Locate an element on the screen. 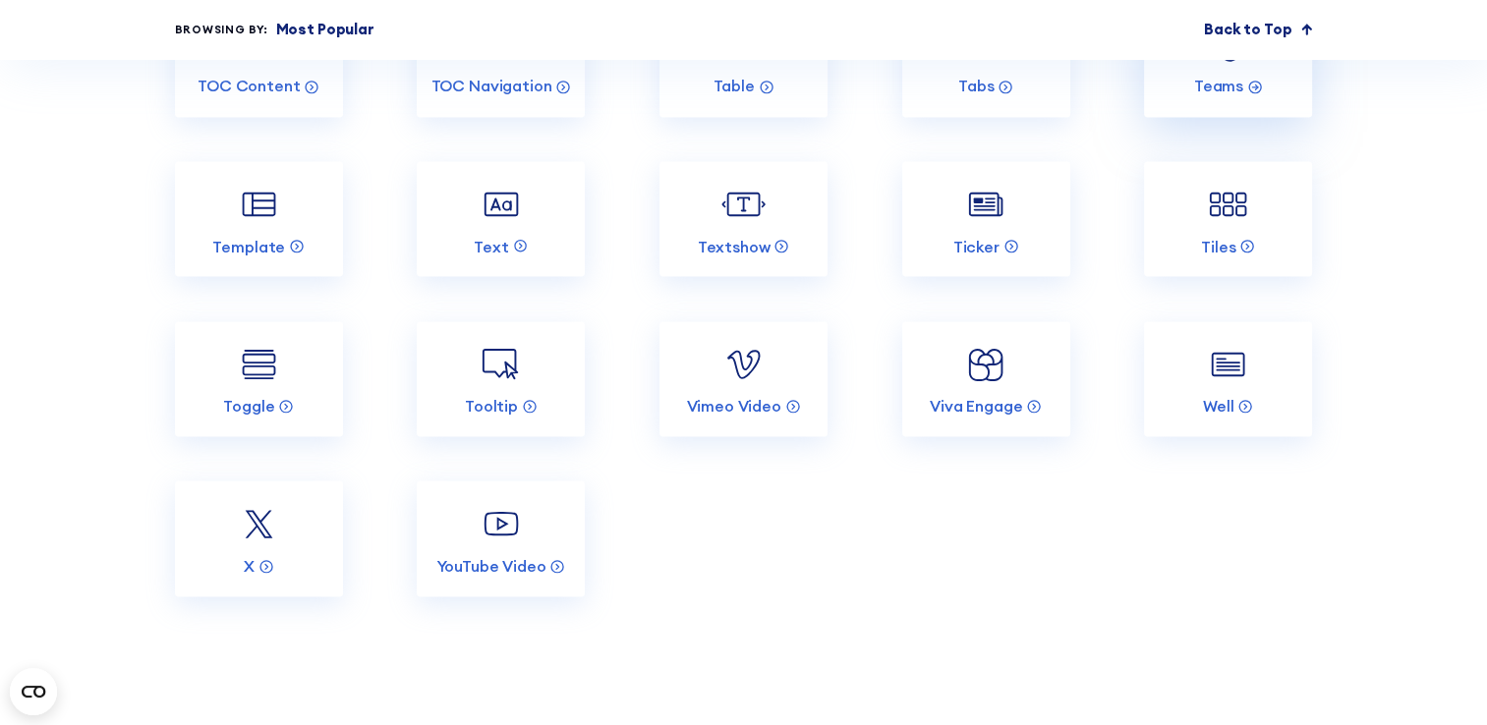 This screenshot has width=1487, height=725. p: X is located at coordinates (249, 565).